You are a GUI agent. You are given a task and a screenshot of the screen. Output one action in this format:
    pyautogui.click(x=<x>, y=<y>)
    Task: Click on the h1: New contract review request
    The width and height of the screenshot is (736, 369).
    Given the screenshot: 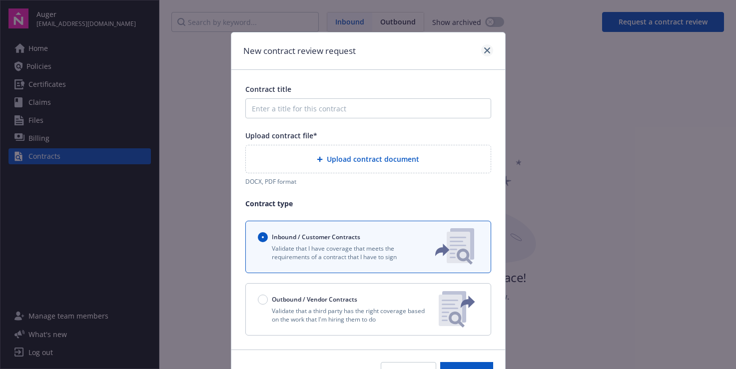 What is the action you would take?
    pyautogui.click(x=299, y=51)
    